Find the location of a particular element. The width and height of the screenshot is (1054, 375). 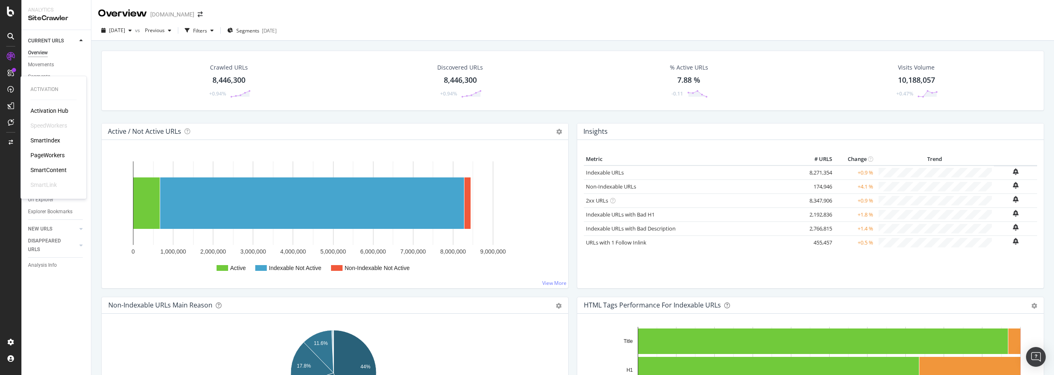

a: NEW URLS is located at coordinates (52, 229).